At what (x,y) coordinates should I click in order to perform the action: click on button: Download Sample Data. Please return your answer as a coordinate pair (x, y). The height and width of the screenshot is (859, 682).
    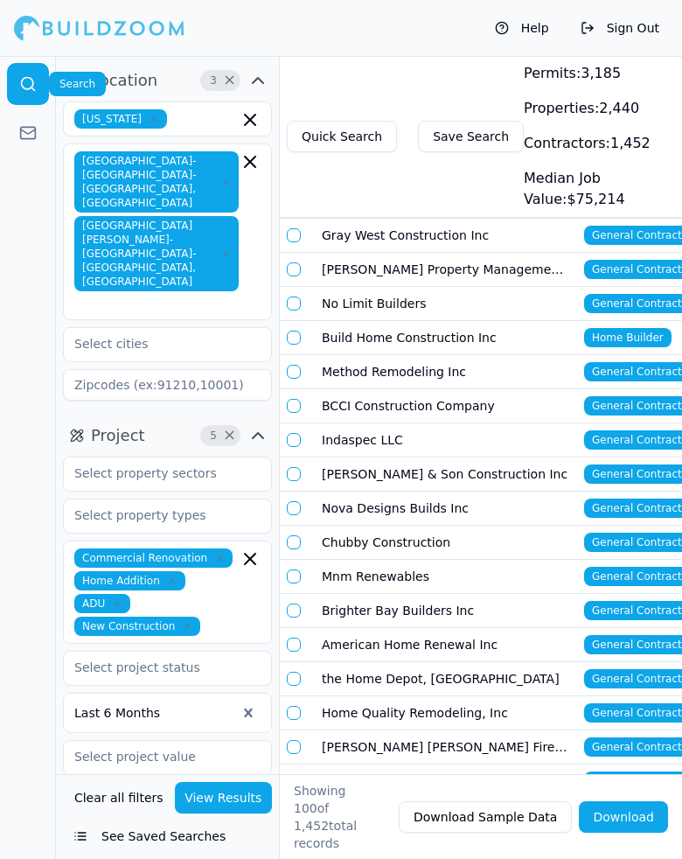
    Looking at the image, I should click on (485, 817).